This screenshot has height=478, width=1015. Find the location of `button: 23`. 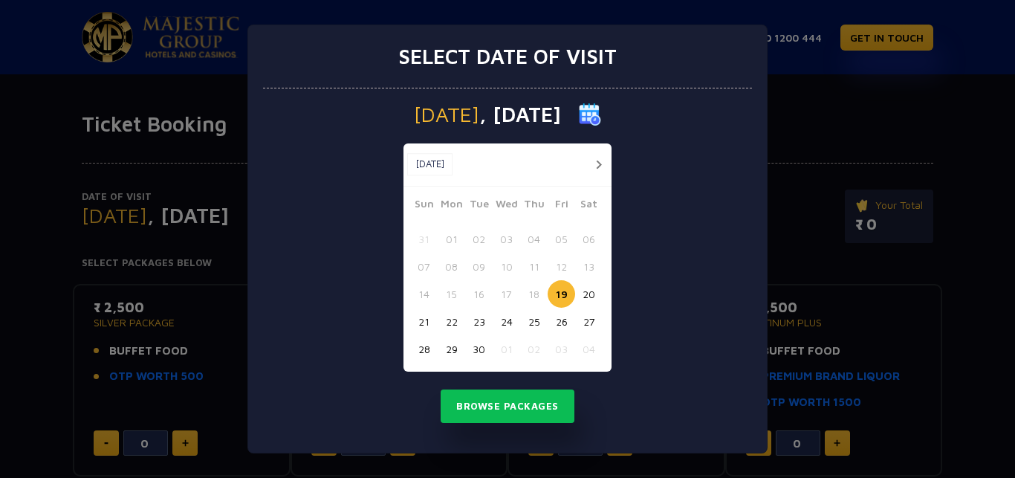

button: 23 is located at coordinates (478, 321).